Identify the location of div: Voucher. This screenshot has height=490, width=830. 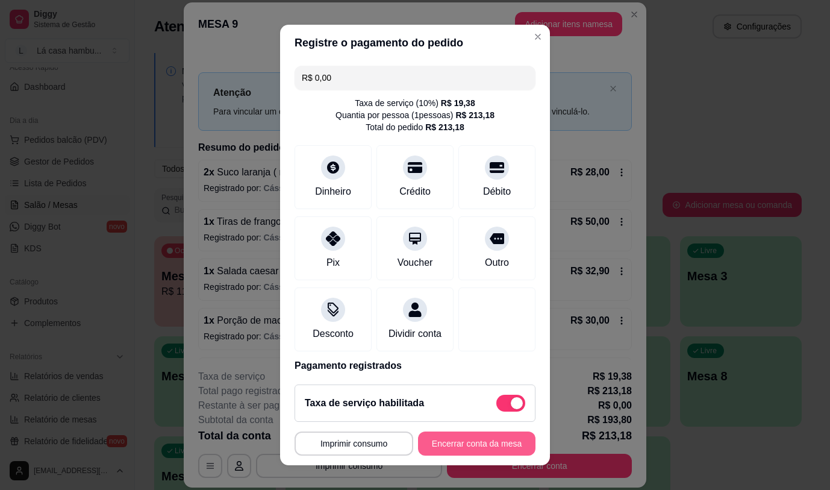
(415, 263).